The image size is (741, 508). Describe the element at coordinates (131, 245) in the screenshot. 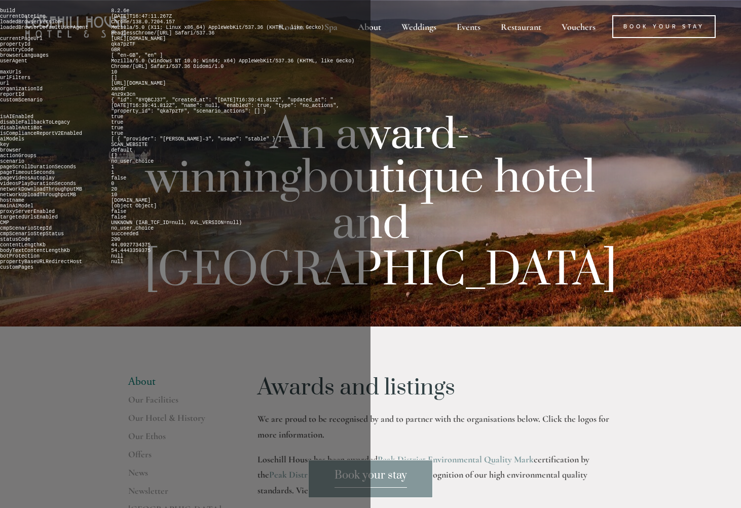

I see `pre: 44.0927734375` at that location.